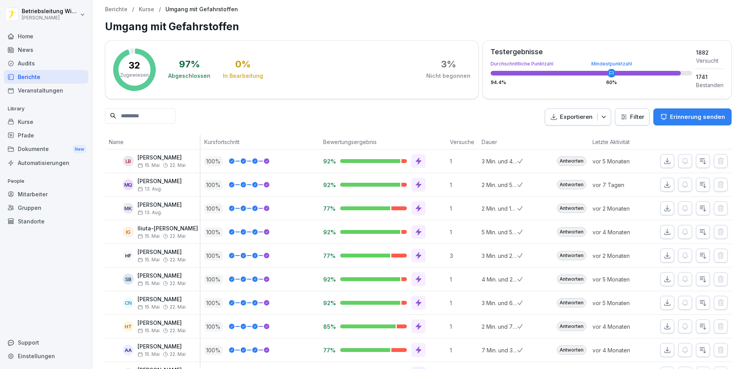 This screenshot has width=744, height=369. What do you see at coordinates (383, 142) in the screenshot?
I see `p: Bewertungsergebnis` at bounding box center [383, 142].